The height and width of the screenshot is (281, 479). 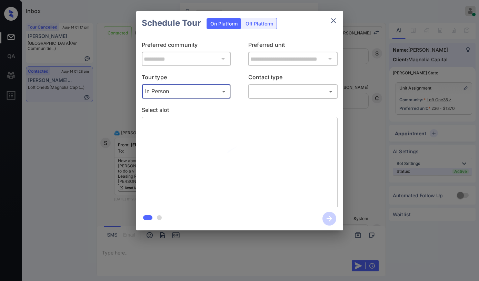 I want to click on p: Contact type, so click(x=293, y=79).